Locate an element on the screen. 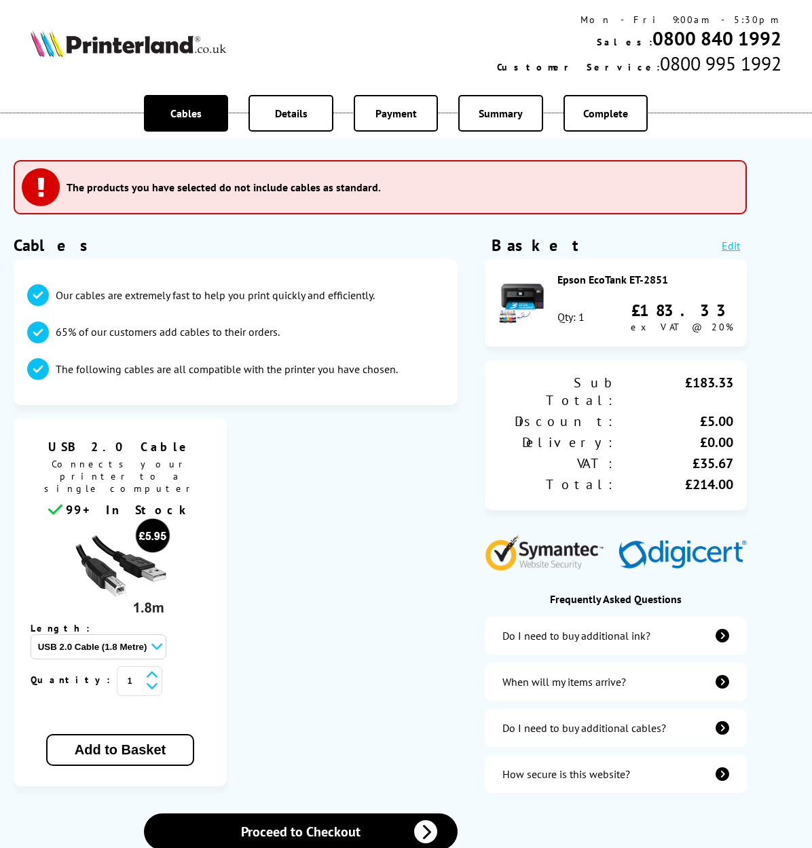 This screenshot has width=812, height=848. div: How secure is this website? is located at coordinates (566, 774).